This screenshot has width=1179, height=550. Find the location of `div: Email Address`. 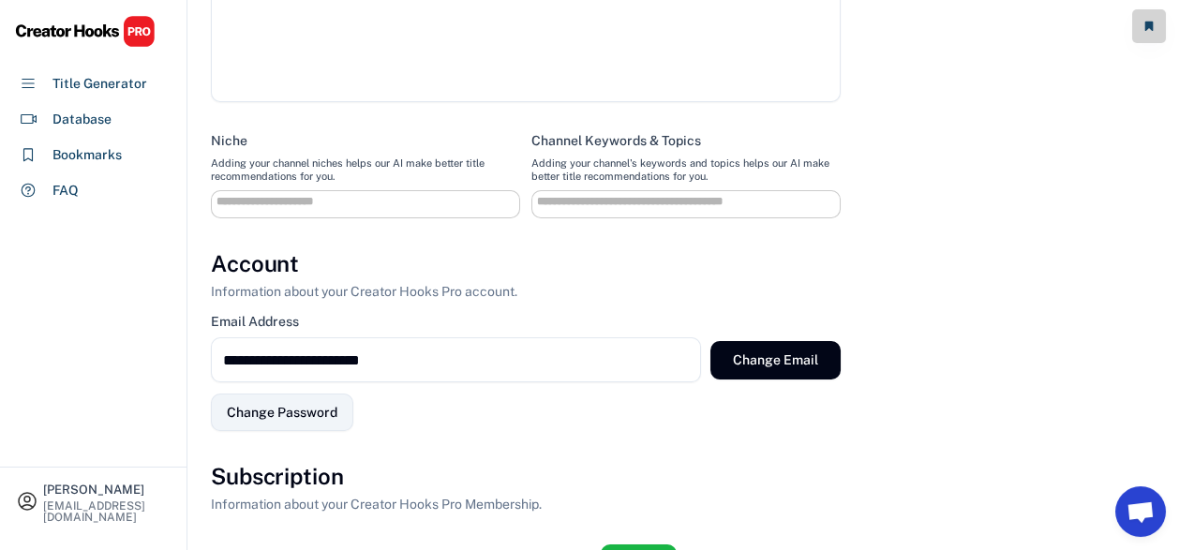

div: Email Address is located at coordinates (255, 321).